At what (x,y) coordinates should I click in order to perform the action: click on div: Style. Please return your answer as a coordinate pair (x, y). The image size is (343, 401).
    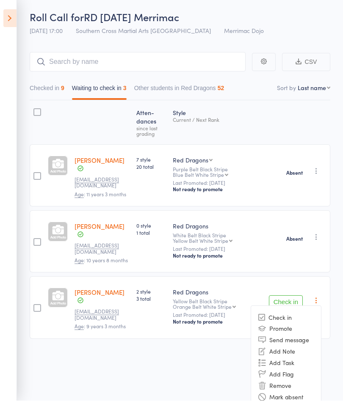
    Looking at the image, I should click on (217, 123).